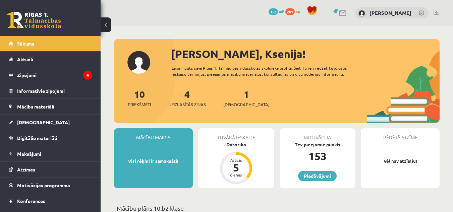  I want to click on a: 153 mP, so click(276, 11).